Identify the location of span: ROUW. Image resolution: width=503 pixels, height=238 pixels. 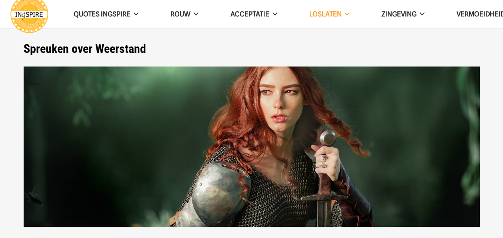
(181, 14).